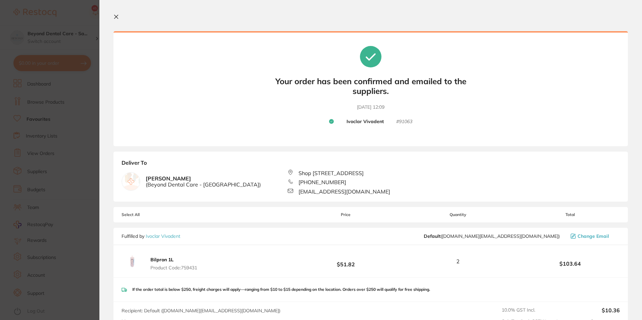 Image resolution: width=642 pixels, height=320 pixels. Describe the element at coordinates (131, 182) in the screenshot. I see `img: empty.jpg` at that location.